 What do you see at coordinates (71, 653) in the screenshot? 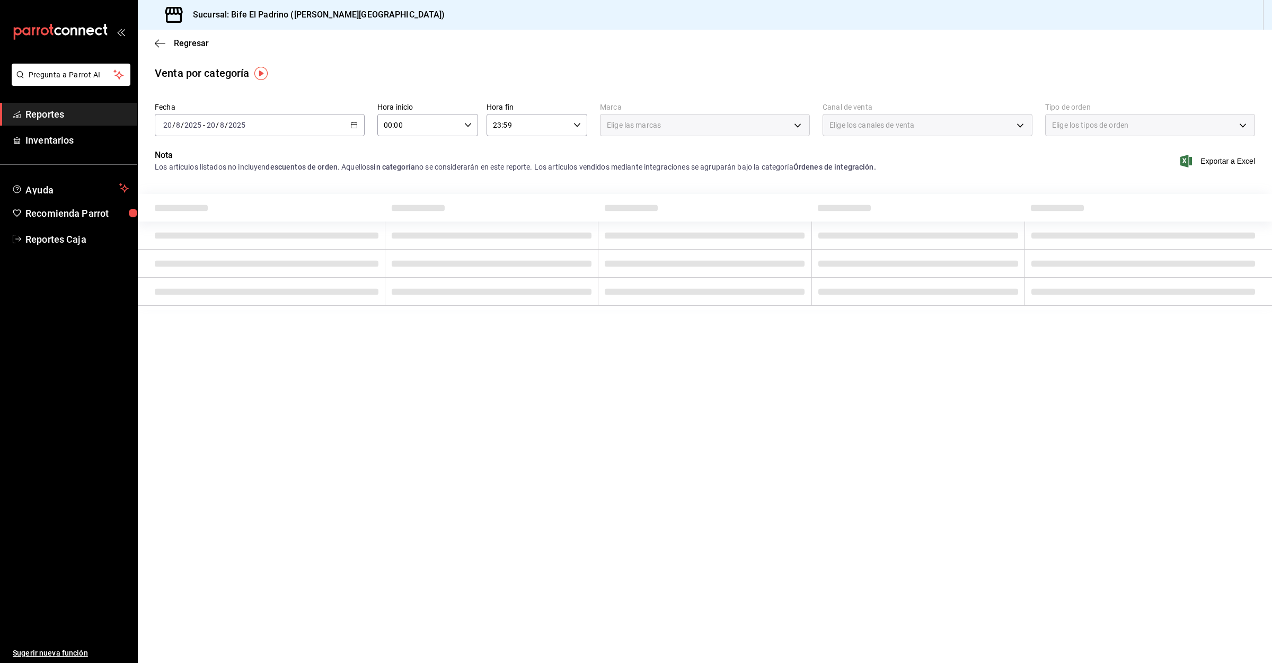
I see `span: Sugerir nueva función` at bounding box center [71, 653].